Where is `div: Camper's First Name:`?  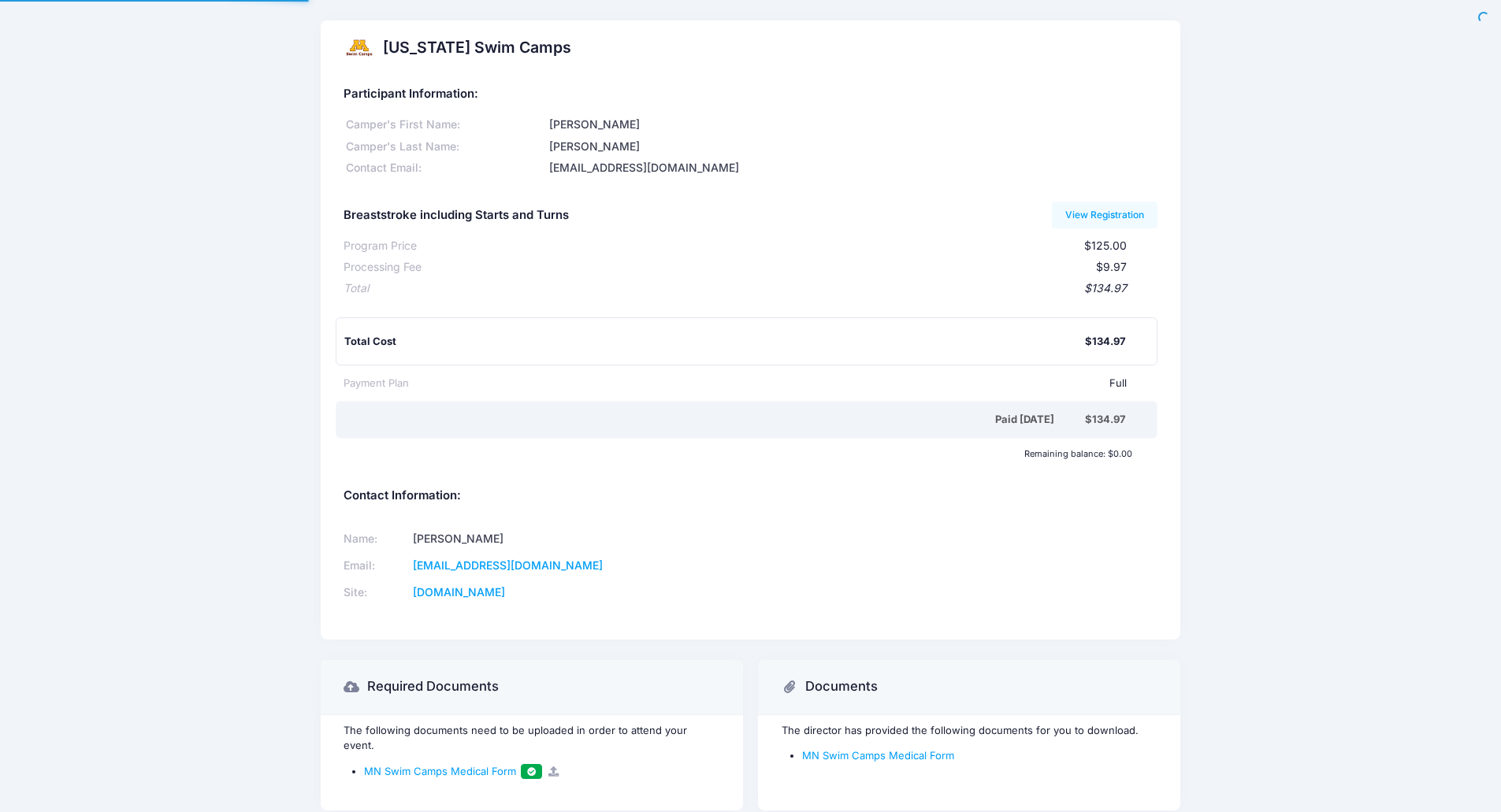
div: Camper's First Name: is located at coordinates (445, 125).